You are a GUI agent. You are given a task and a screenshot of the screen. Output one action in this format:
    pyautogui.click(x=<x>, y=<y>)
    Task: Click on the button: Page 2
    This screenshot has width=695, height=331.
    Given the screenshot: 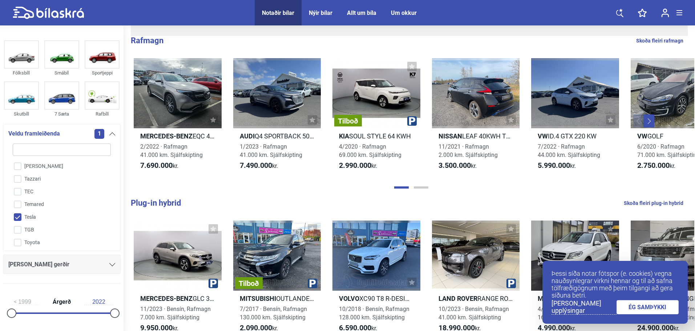 What is the action you would take?
    pyautogui.click(x=421, y=188)
    